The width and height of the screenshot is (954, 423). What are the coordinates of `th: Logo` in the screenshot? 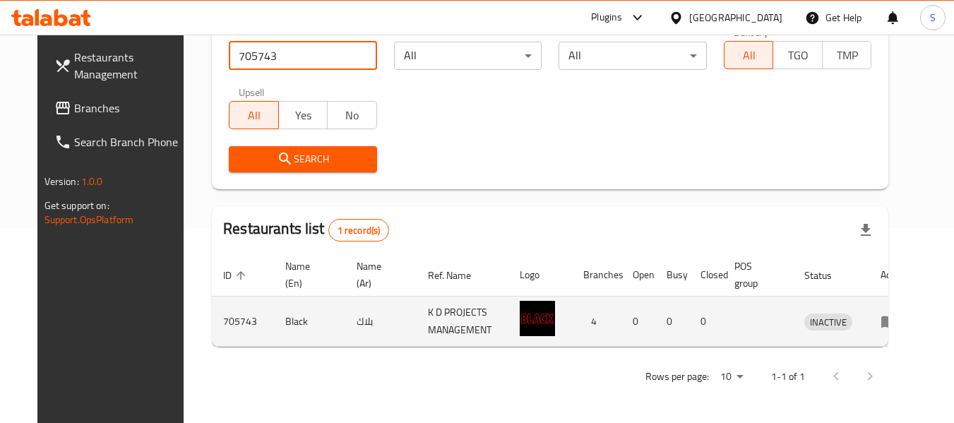 It's located at (540, 275).